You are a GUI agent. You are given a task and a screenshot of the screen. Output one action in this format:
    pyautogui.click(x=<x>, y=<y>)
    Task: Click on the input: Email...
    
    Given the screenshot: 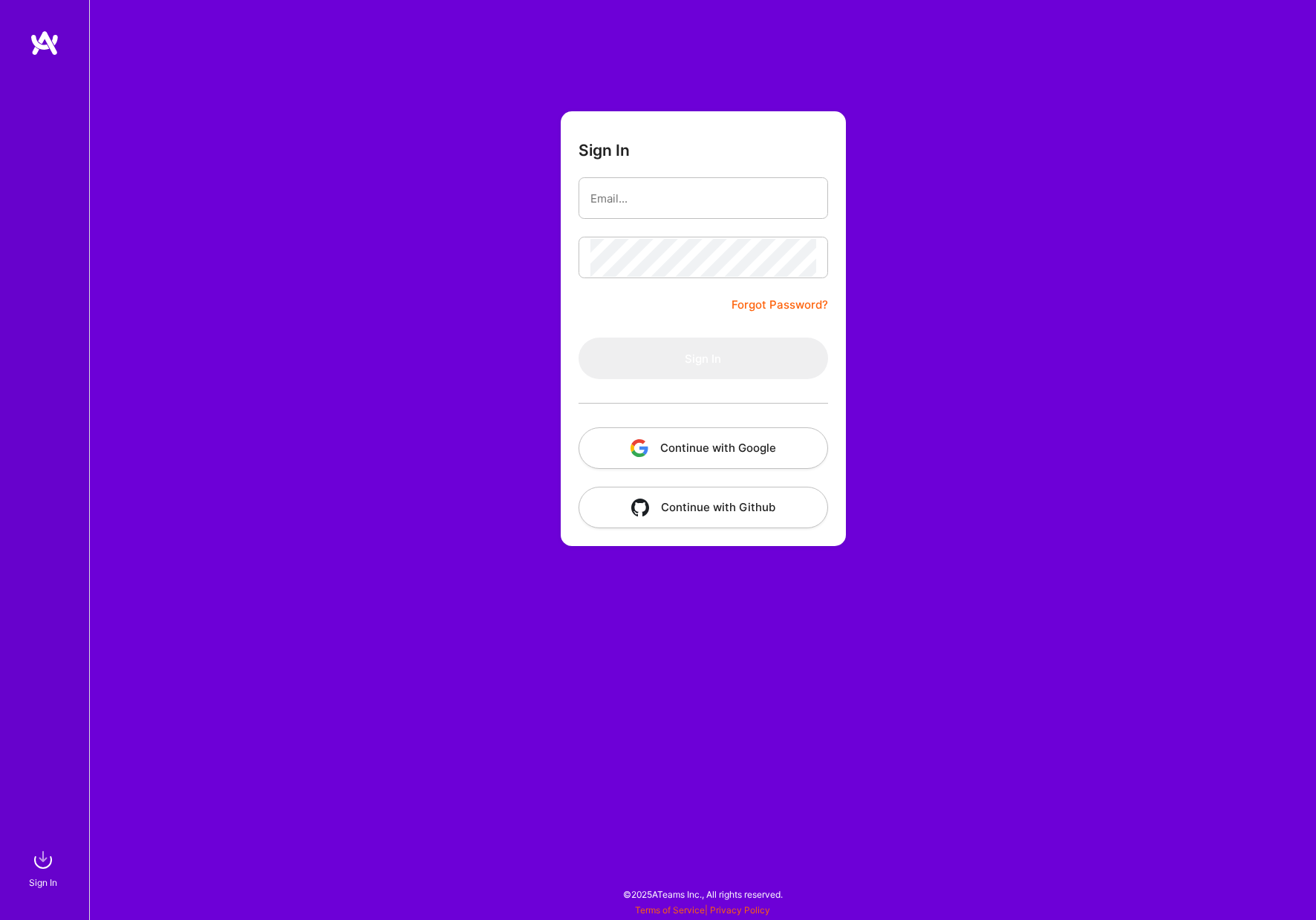 What is the action you would take?
    pyautogui.click(x=703, y=198)
    